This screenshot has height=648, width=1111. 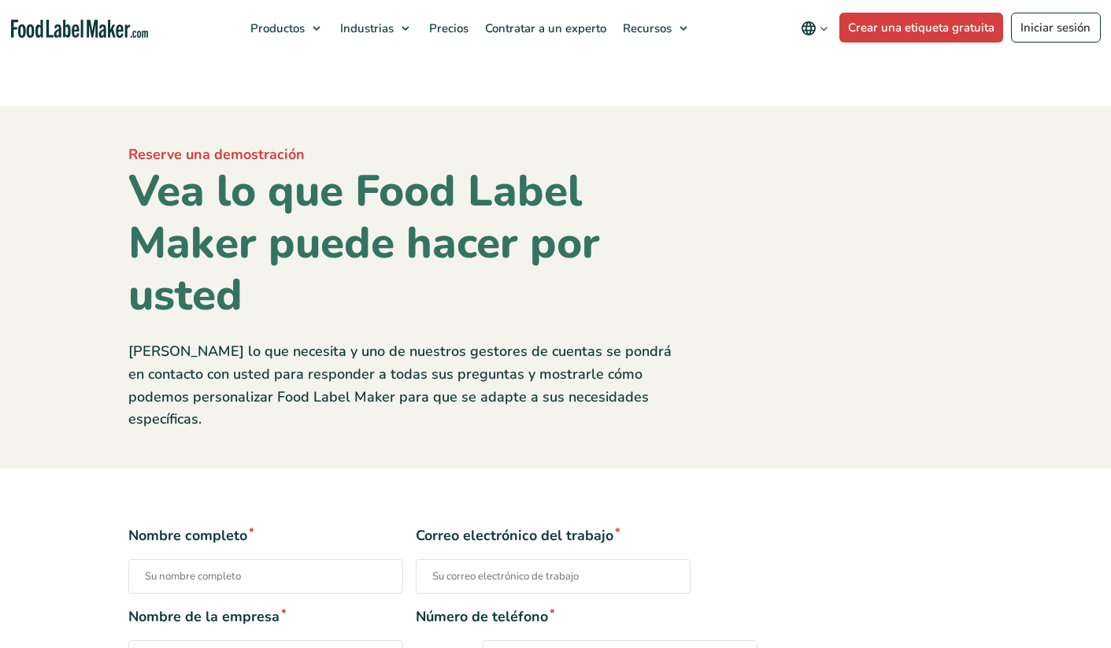 What do you see at coordinates (265, 616) in the screenshot?
I see `span: Nombre de la empresa` at bounding box center [265, 616].